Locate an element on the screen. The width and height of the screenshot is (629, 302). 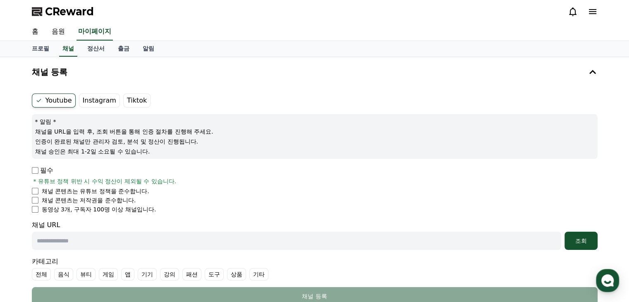
label: 상품 is located at coordinates (237, 274).